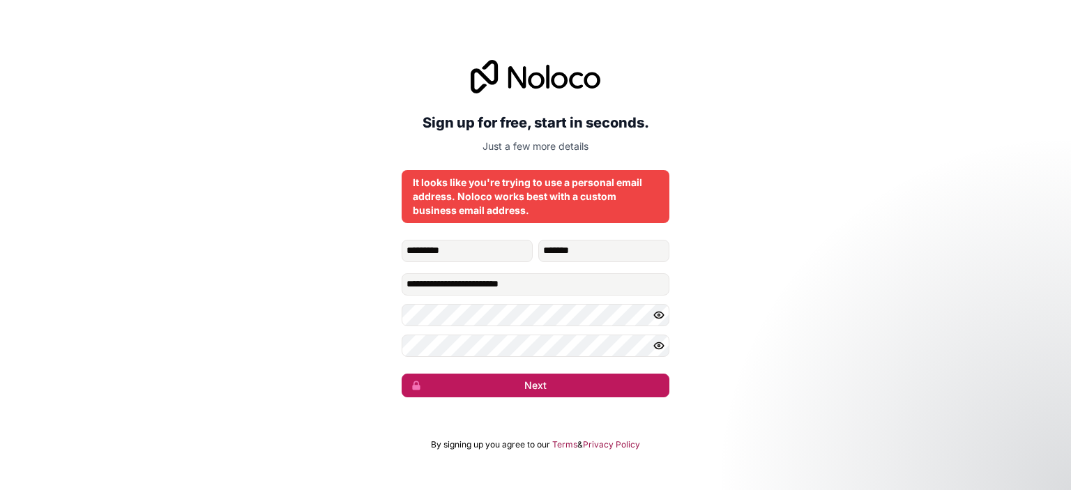 The image size is (1071, 490). What do you see at coordinates (536, 386) in the screenshot?
I see `button: Next` at bounding box center [536, 386].